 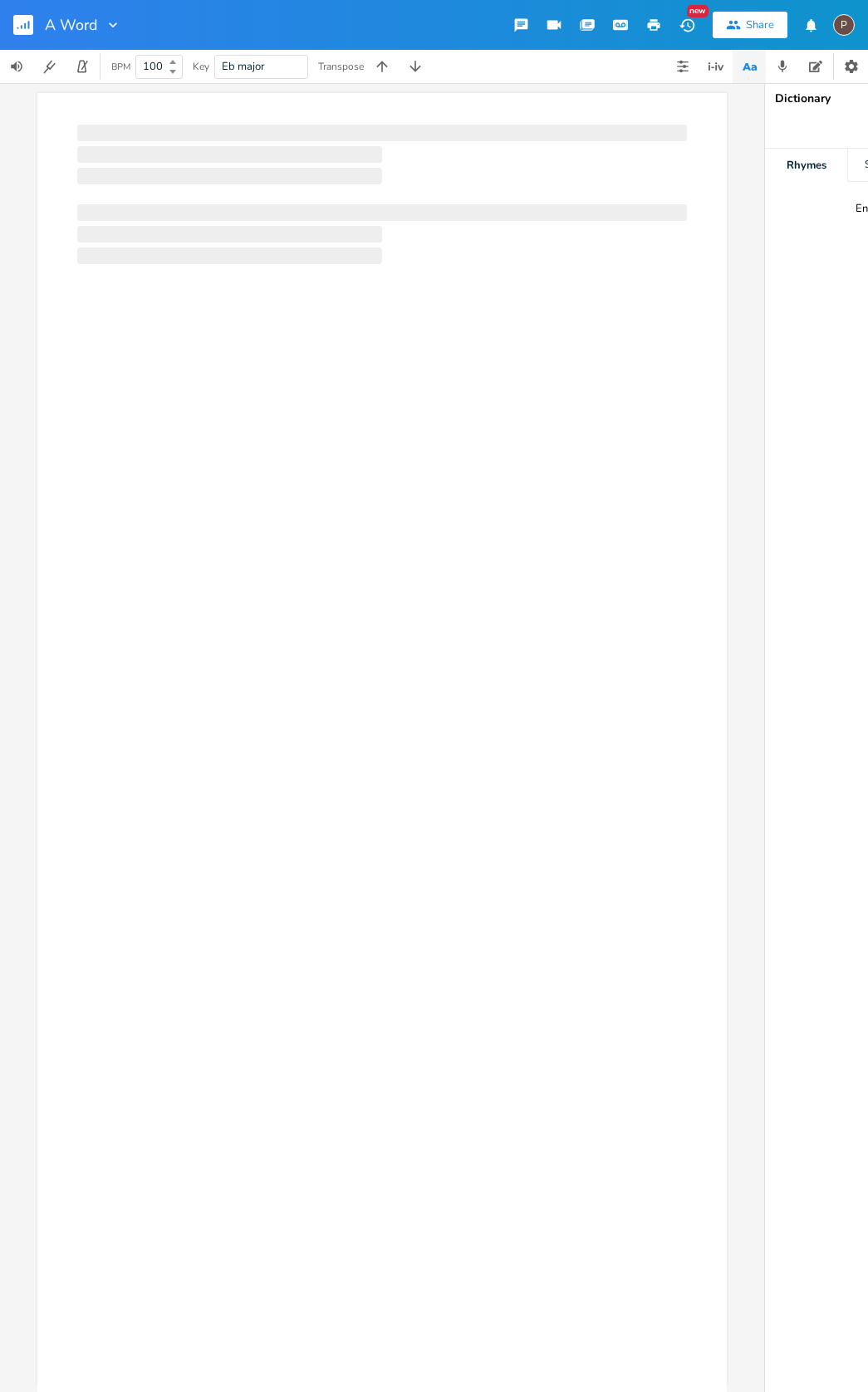 What do you see at coordinates (806, 166) in the screenshot?
I see `div: Rhymes` at bounding box center [806, 166].